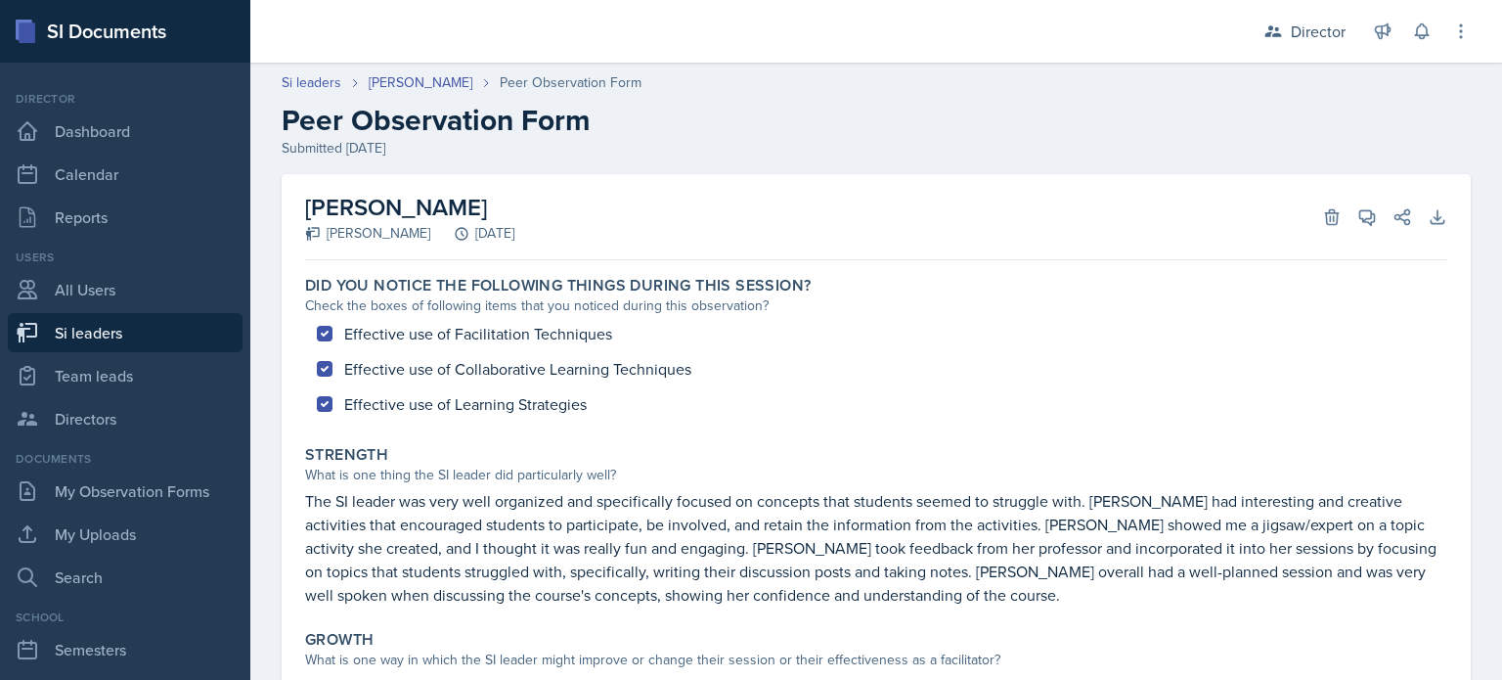 The image size is (1502, 680). Describe the element at coordinates (125, 257) in the screenshot. I see `div: Users` at that location.